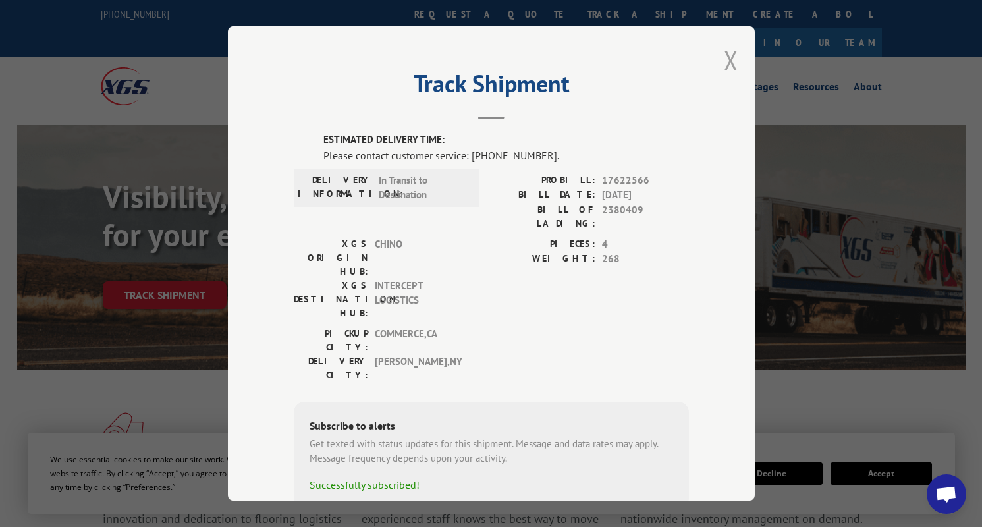 This screenshot has width=982, height=527. I want to click on button: Close modal, so click(731, 60).